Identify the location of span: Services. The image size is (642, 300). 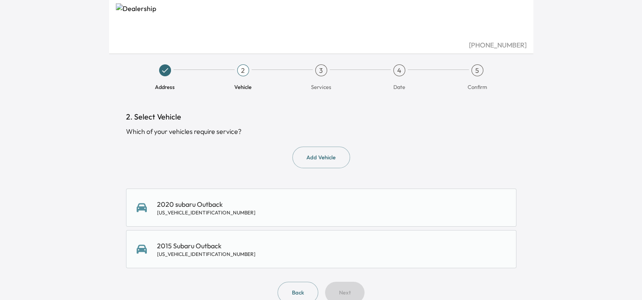
(321, 87).